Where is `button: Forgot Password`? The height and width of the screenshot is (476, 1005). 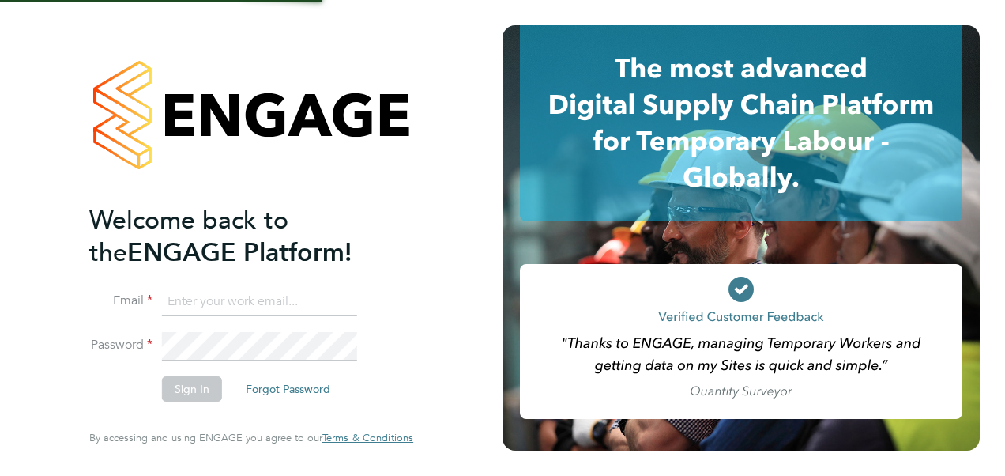 button: Forgot Password is located at coordinates (288, 389).